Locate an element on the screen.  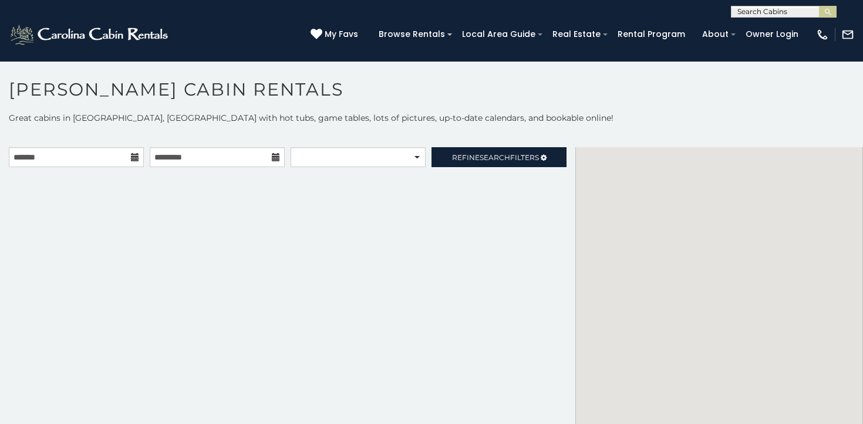
span: Search is located at coordinates (495, 157).